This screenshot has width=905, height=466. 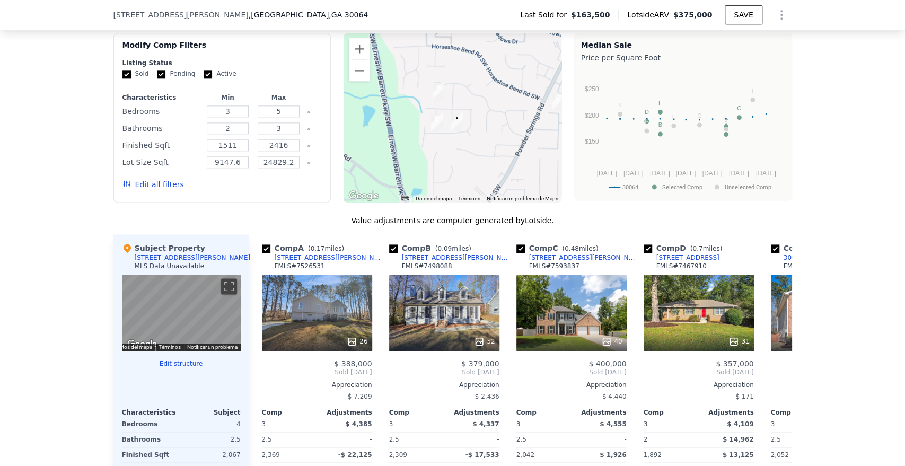 What do you see at coordinates (571, 249) in the screenshot?
I see `span: 0.48` at bounding box center [571, 249].